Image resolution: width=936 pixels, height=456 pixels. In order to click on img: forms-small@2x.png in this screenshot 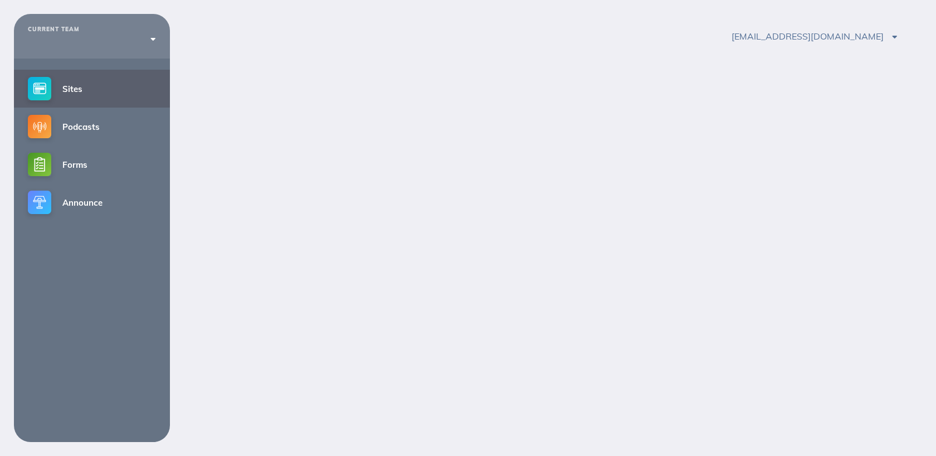, I will do `click(40, 164)`.